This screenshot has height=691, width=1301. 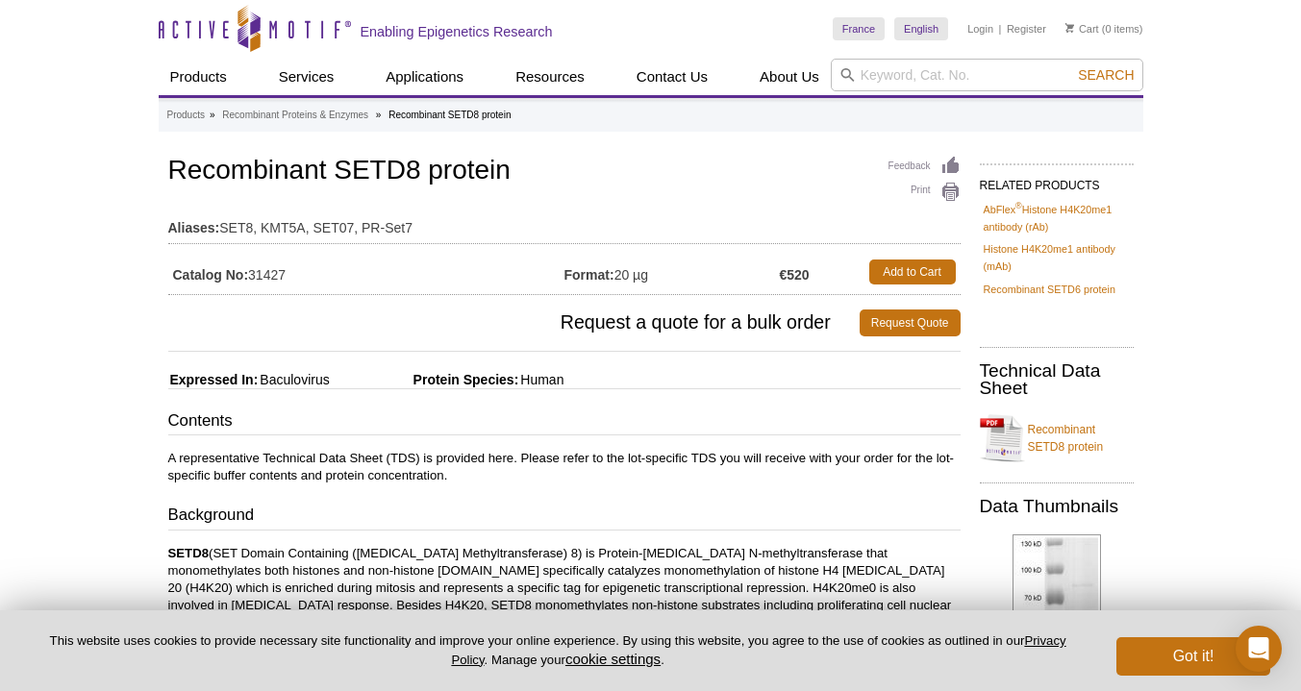 I want to click on a: Applications, so click(x=424, y=77).